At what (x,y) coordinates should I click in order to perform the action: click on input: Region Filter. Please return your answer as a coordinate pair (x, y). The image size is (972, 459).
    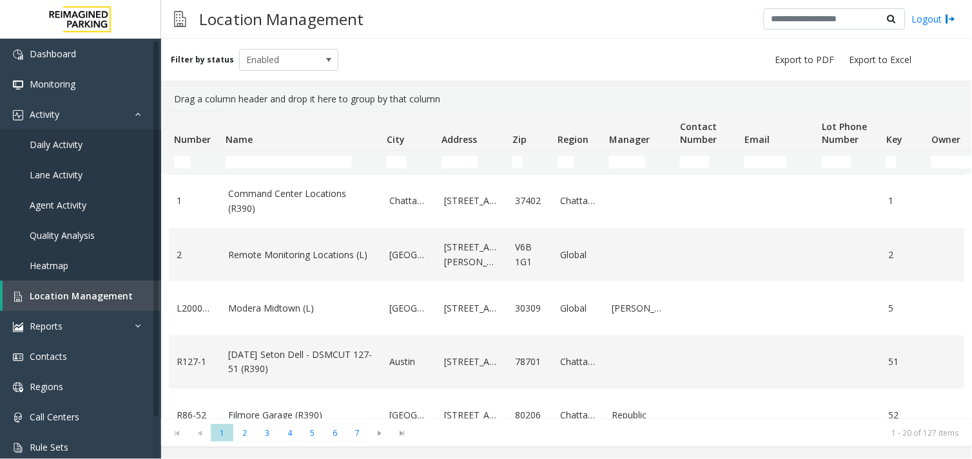
    Looking at the image, I should click on (566, 162).